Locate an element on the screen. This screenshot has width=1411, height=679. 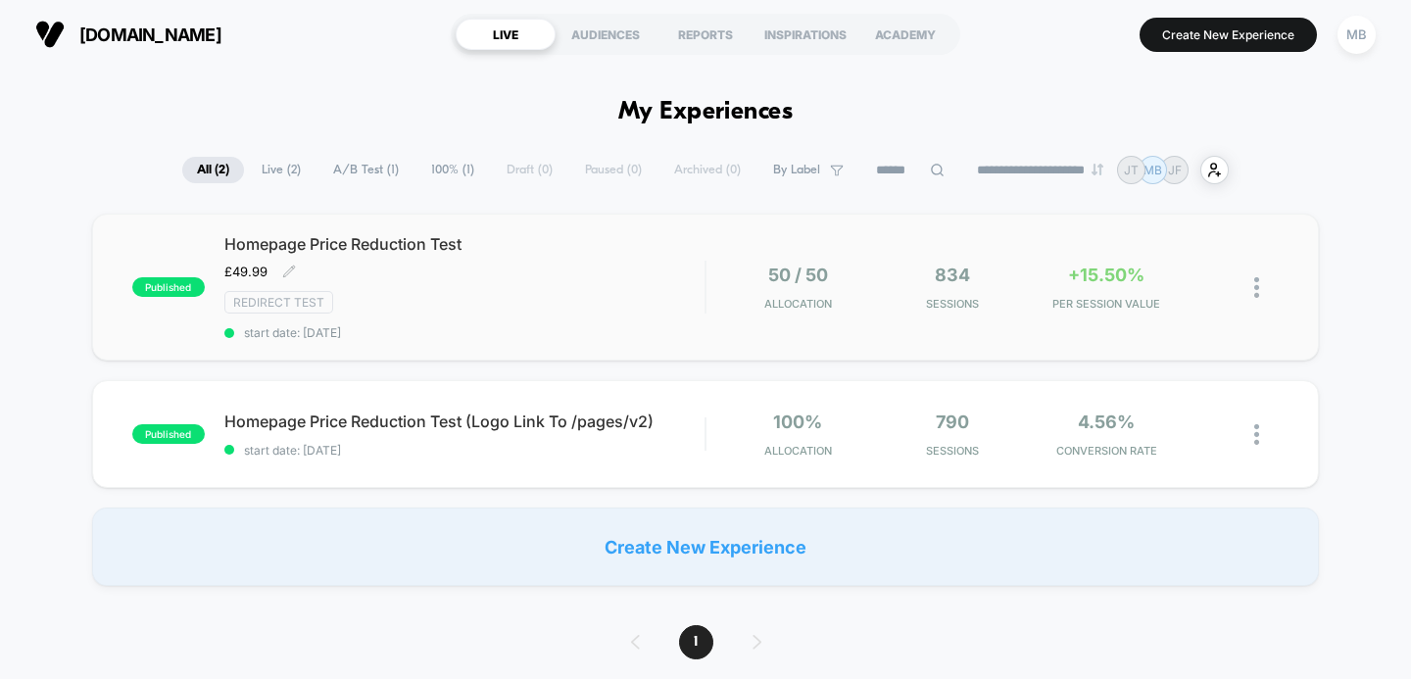
div: LIVE is located at coordinates (505, 34).